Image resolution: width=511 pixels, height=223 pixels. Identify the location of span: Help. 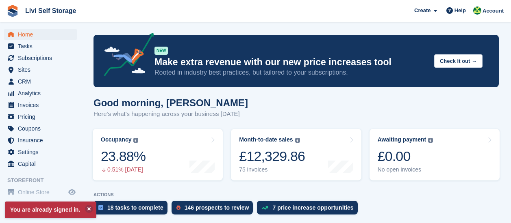
(460, 11).